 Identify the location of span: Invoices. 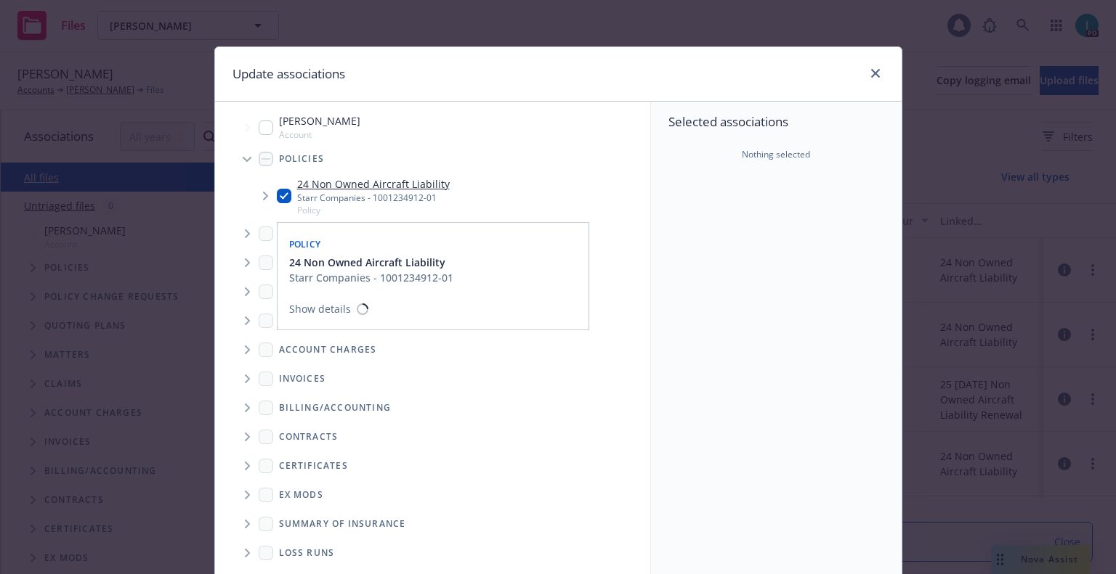
(302, 379).